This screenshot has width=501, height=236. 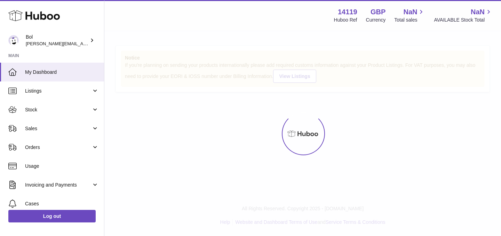 What do you see at coordinates (463, 20) in the screenshot?
I see `span: AVAILABLE Stock Total` at bounding box center [463, 20].